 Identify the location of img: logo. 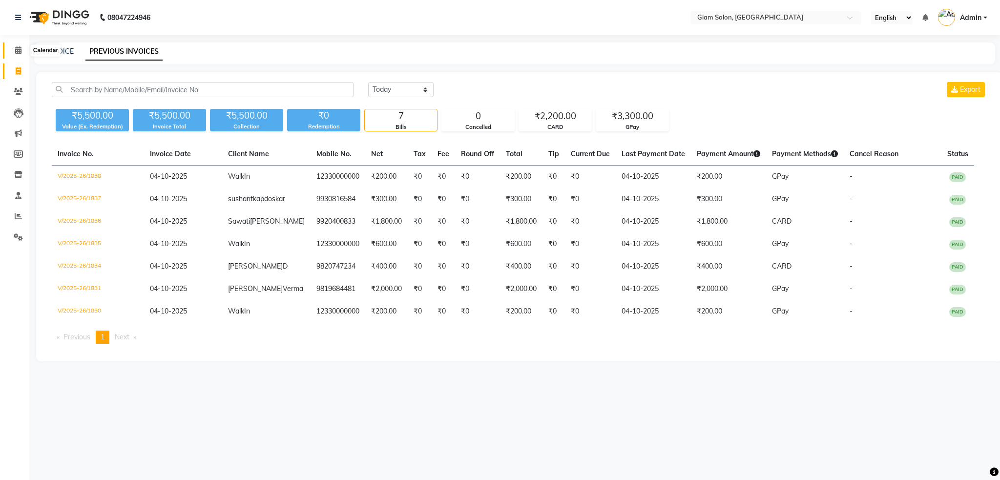
(58, 18).